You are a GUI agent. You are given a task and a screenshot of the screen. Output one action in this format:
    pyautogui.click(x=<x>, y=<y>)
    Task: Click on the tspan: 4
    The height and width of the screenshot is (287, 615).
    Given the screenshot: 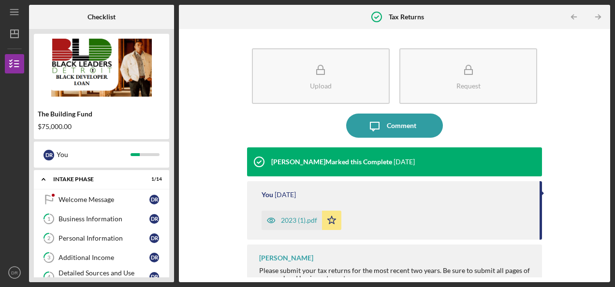 What is the action you would take?
    pyautogui.click(x=49, y=277)
    